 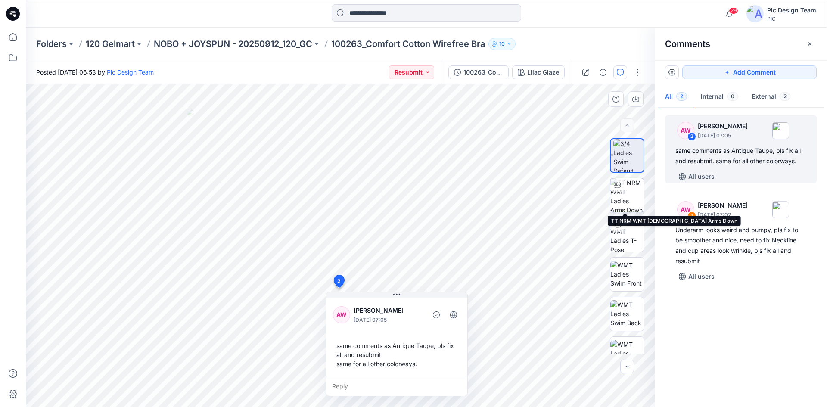 What do you see at coordinates (628, 274) in the screenshot?
I see `img: WMT Ladies Swim Front` at bounding box center [628, 274].